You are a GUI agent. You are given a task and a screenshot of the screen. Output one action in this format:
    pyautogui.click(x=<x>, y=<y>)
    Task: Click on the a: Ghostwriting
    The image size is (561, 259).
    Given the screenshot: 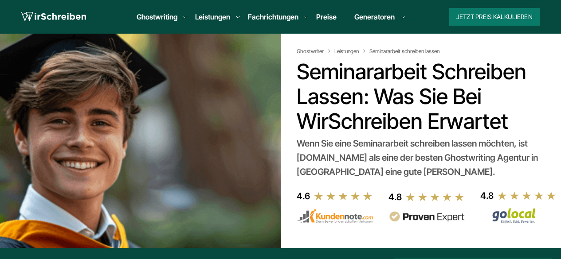 What is the action you would take?
    pyautogui.click(x=157, y=17)
    